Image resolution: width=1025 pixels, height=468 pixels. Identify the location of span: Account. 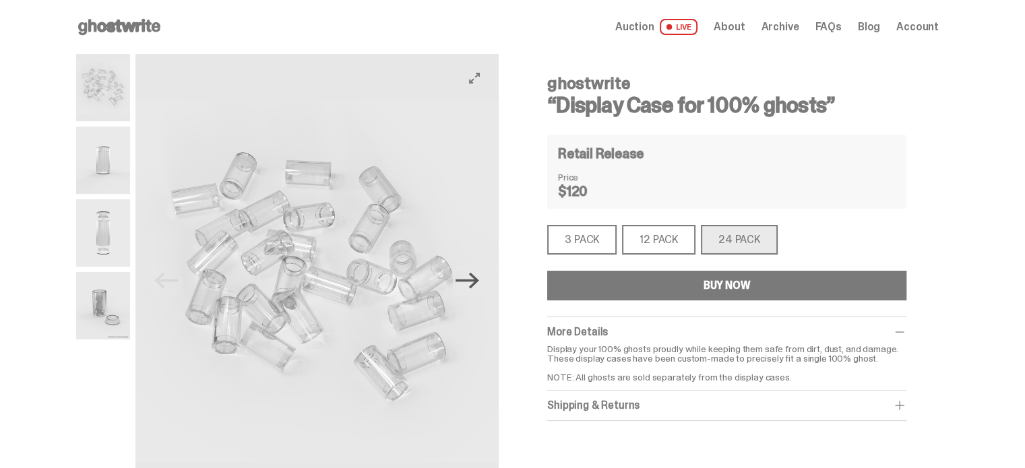
(917, 27).